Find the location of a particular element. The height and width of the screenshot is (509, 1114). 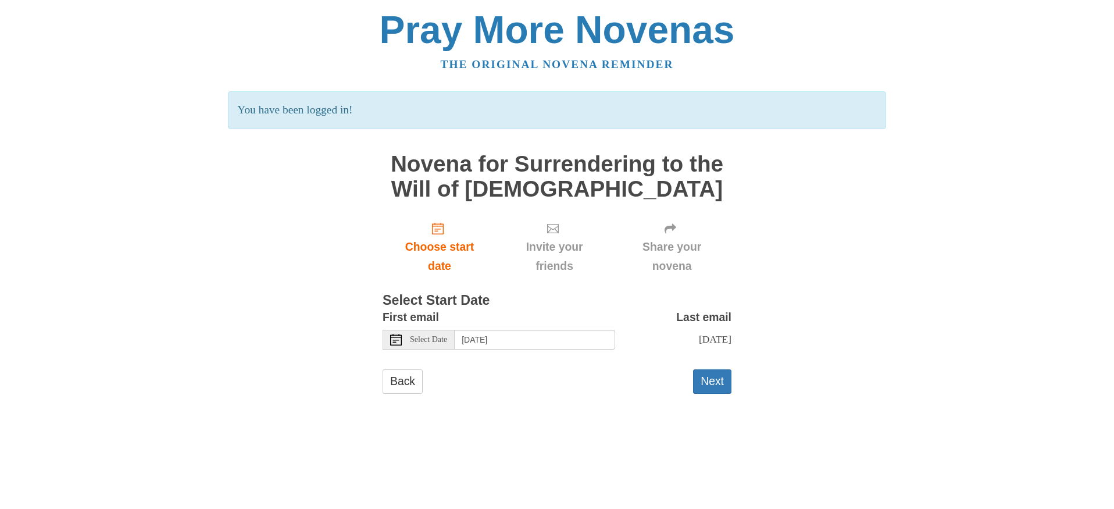

label: First email is located at coordinates (410, 317).